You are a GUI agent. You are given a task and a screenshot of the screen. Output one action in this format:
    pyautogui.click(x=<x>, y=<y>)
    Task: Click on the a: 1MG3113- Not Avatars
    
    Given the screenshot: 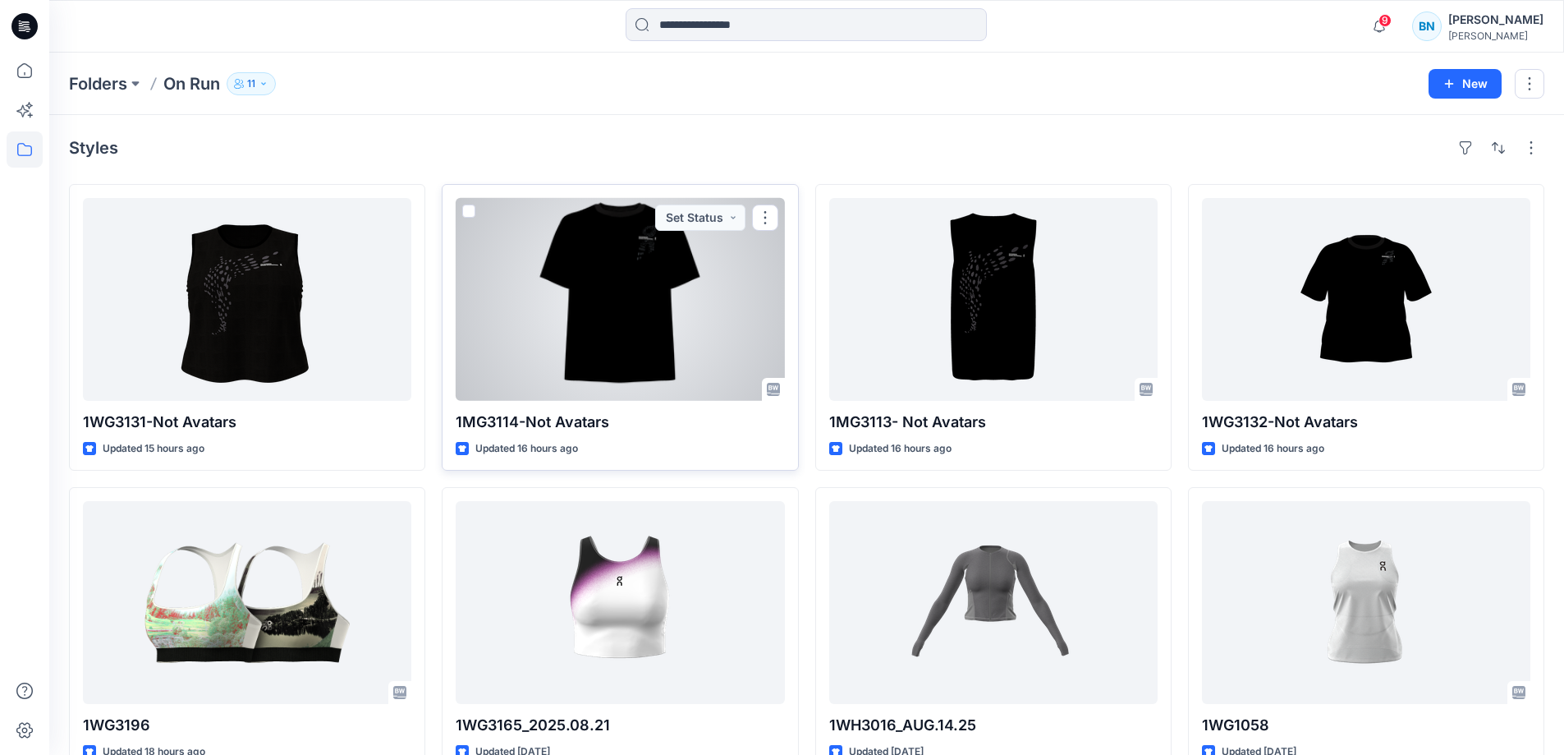 What is the action you would take?
    pyautogui.click(x=993, y=299)
    